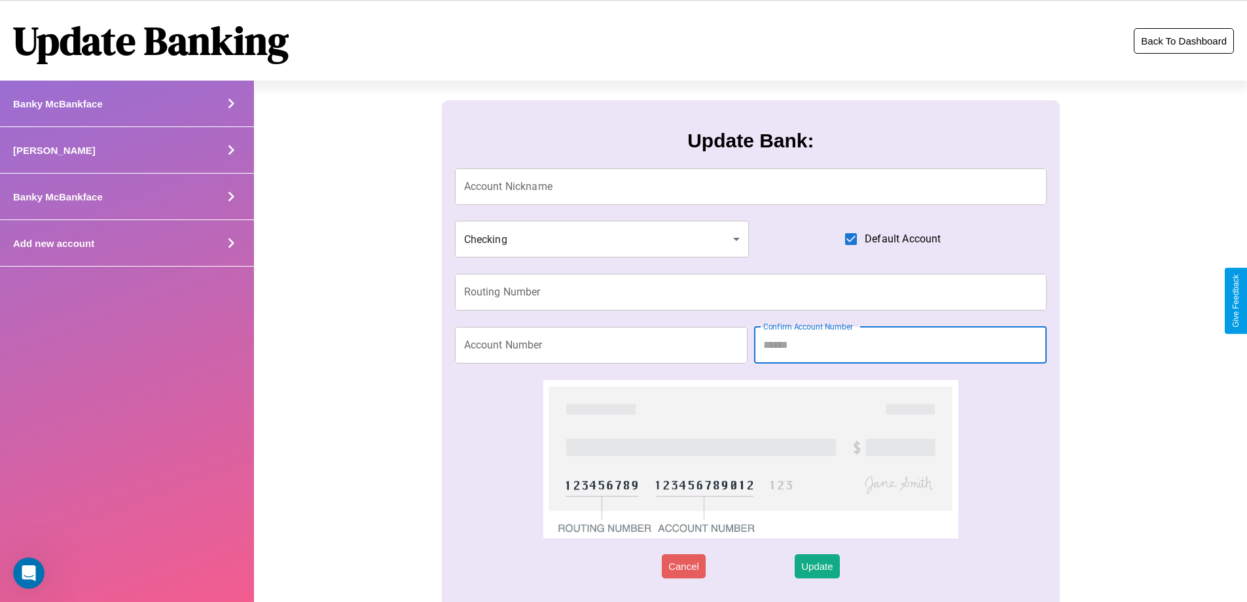 The image size is (1247, 602). Describe the element at coordinates (808, 326) in the screenshot. I see `label: Confirm Account Number` at that location.